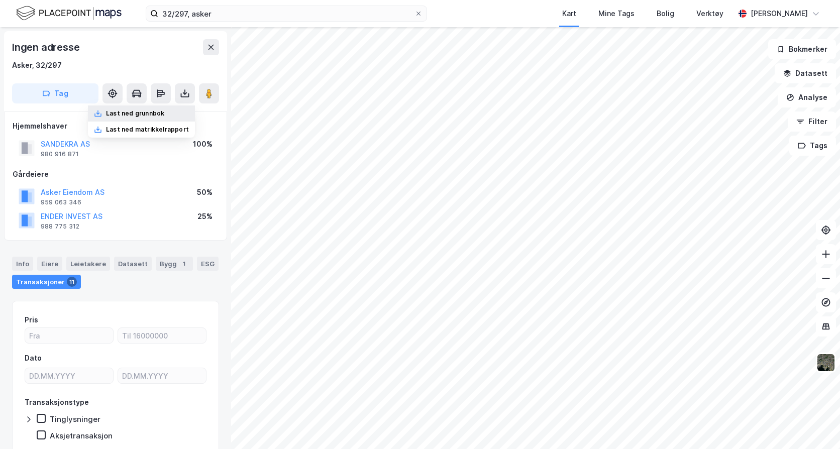 Image resolution: width=840 pixels, height=449 pixels. What do you see at coordinates (710, 14) in the screenshot?
I see `div: Verktøy` at bounding box center [710, 14].